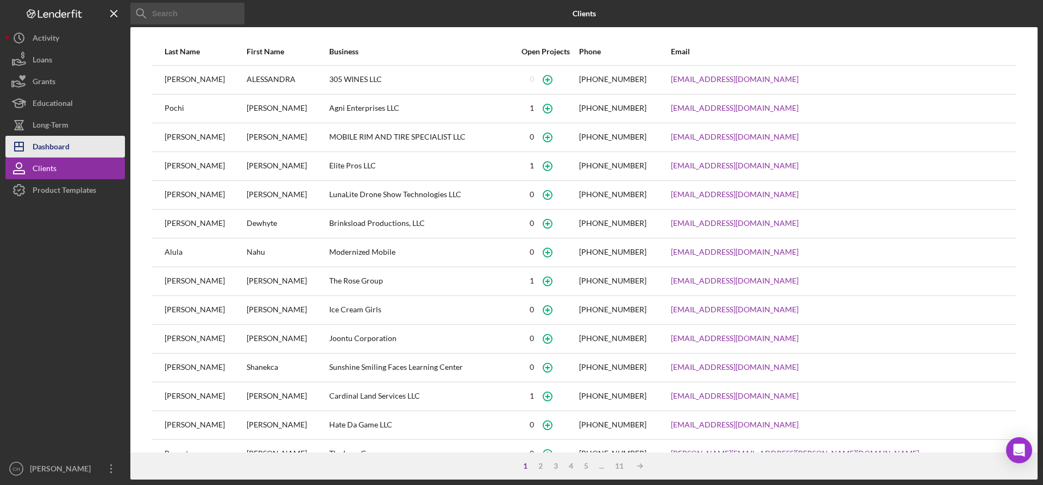 The width and height of the screenshot is (1043, 485). What do you see at coordinates (65, 103) in the screenshot?
I see `button: Educational` at bounding box center [65, 103].